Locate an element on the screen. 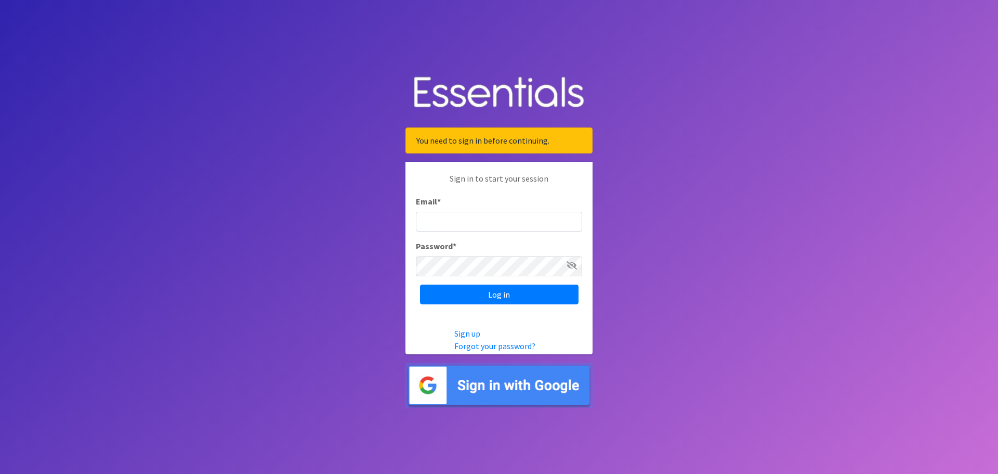 The height and width of the screenshot is (474, 998). label: Email is located at coordinates (428, 201).